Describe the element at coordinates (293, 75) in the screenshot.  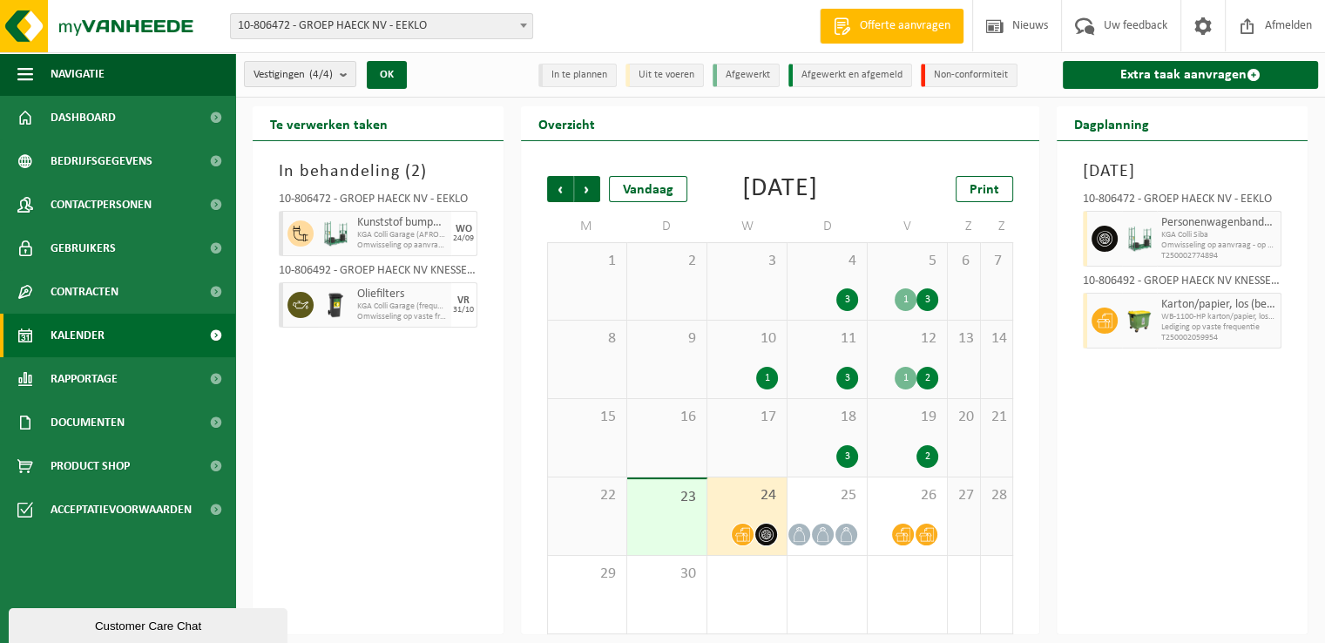
I see `span: Vestigingen` at that location.